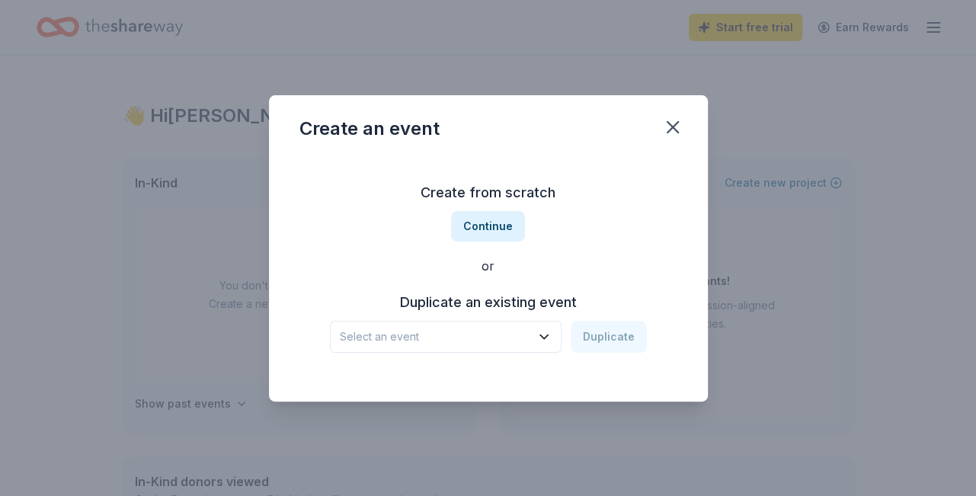 The width and height of the screenshot is (976, 496). Describe the element at coordinates (370, 129) in the screenshot. I see `div: Create an event` at that location.